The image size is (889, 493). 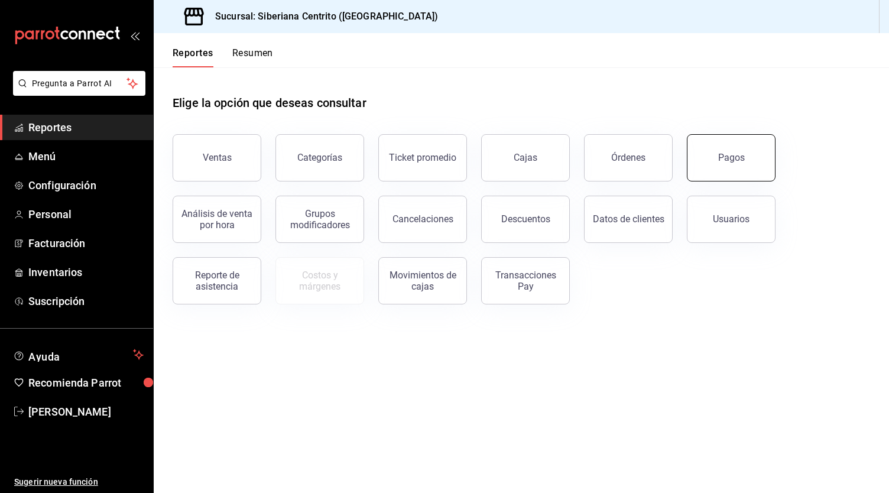 What do you see at coordinates (423, 281) in the screenshot?
I see `button: Movimientos de cajas` at bounding box center [423, 281].